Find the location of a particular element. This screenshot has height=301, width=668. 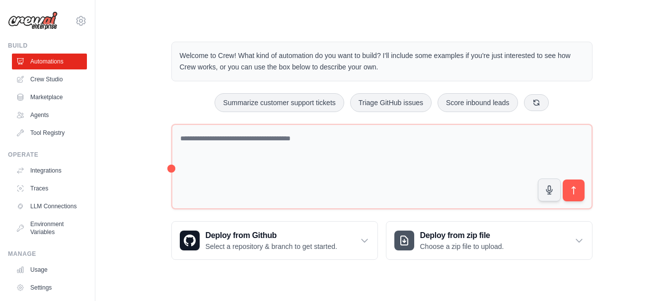

div: Chat Widget is located at coordinates (643, 278).